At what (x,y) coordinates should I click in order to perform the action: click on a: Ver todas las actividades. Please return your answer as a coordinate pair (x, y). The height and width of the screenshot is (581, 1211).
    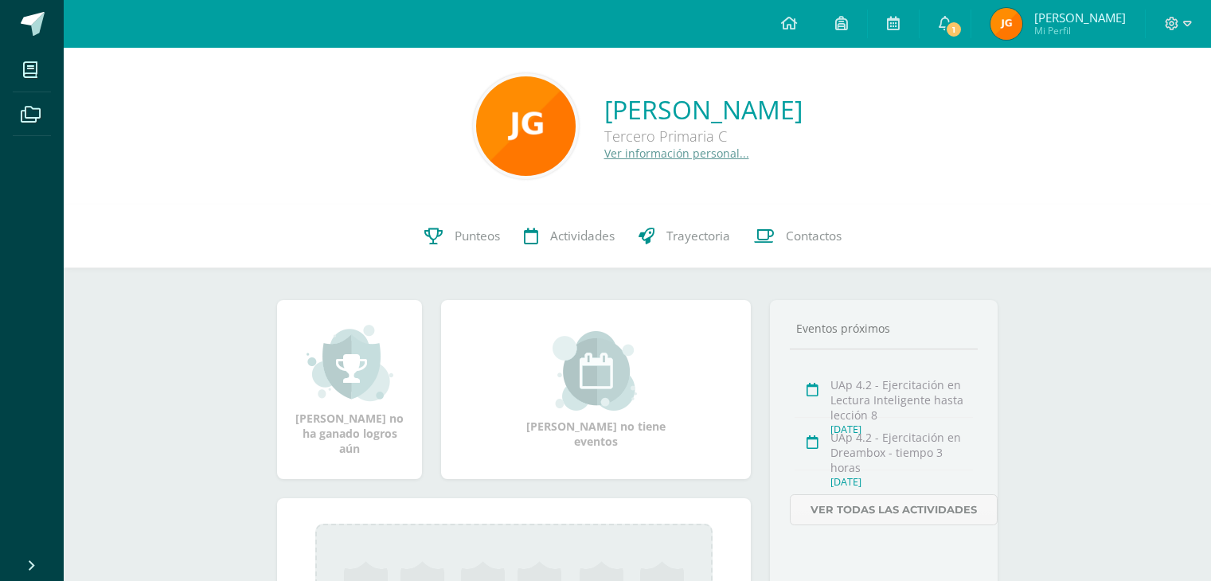
    Looking at the image, I should click on (894, 510).